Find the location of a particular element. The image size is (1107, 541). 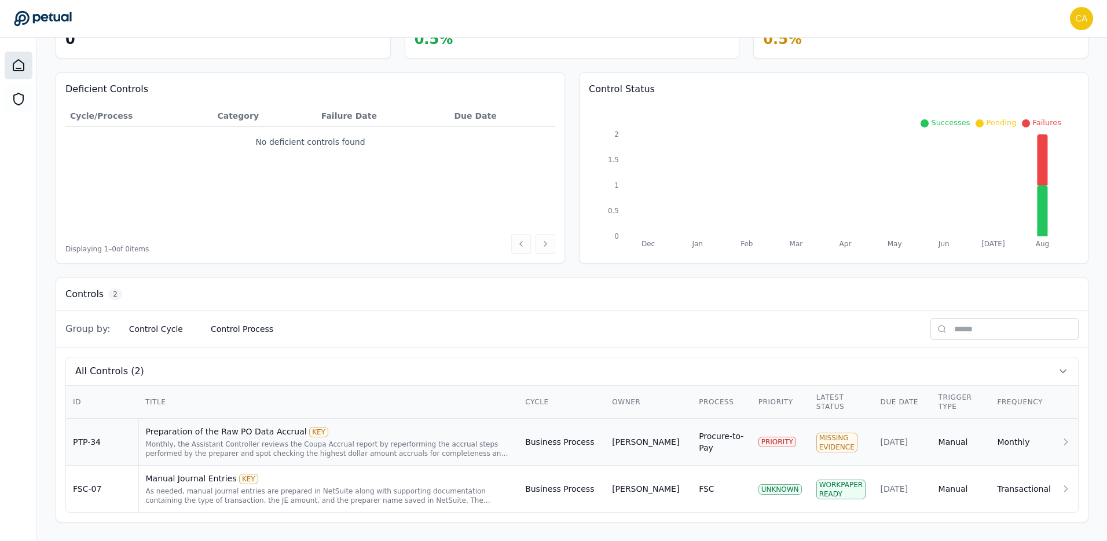

td: Monthly is located at coordinates (1024, 442).